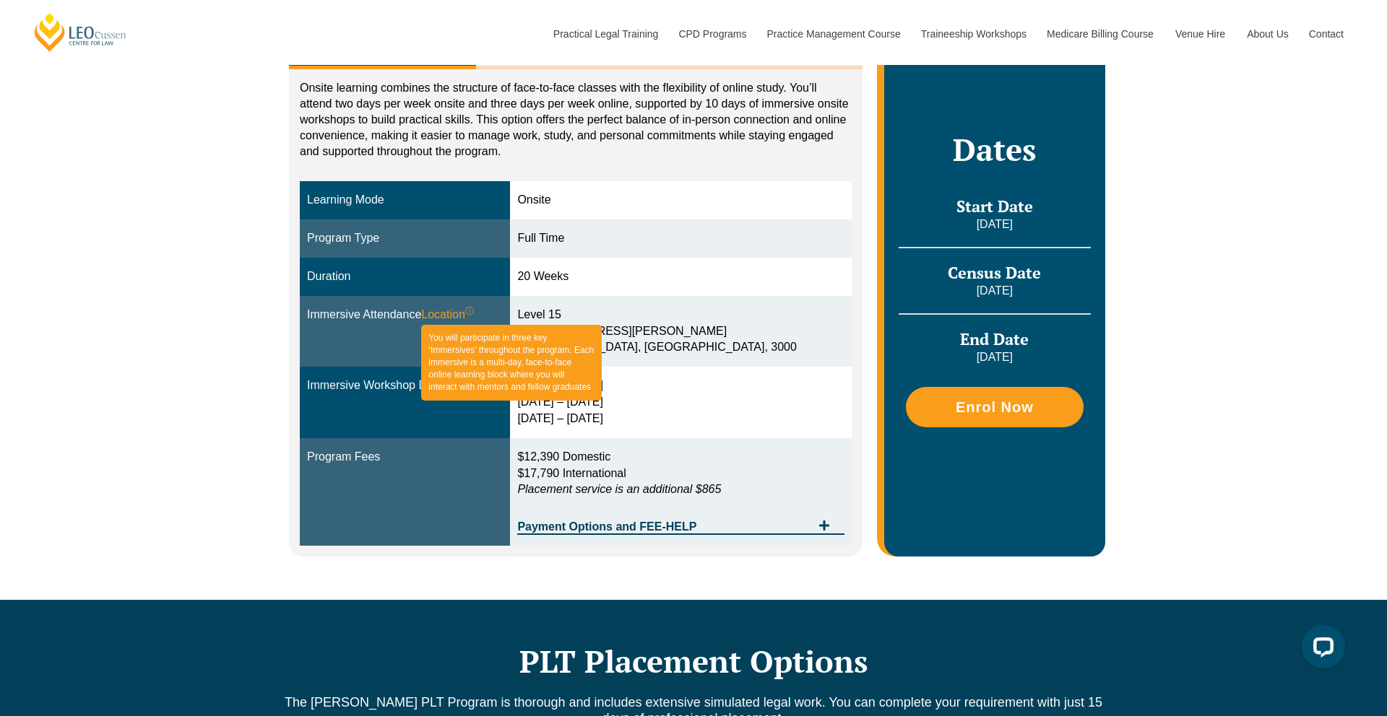 The image size is (1387, 716). I want to click on span: Payment Options and FEE-HELP, so click(664, 527).